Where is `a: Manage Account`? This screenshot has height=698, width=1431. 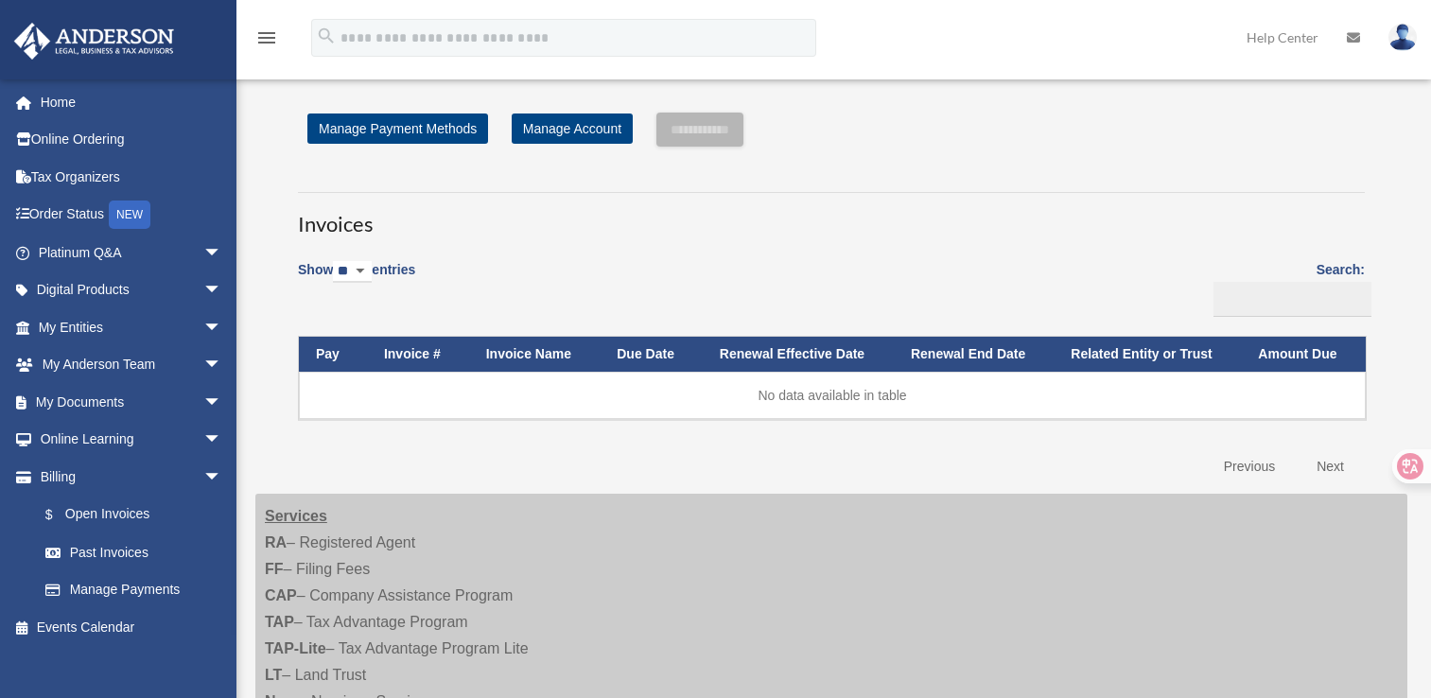 a: Manage Account is located at coordinates (572, 129).